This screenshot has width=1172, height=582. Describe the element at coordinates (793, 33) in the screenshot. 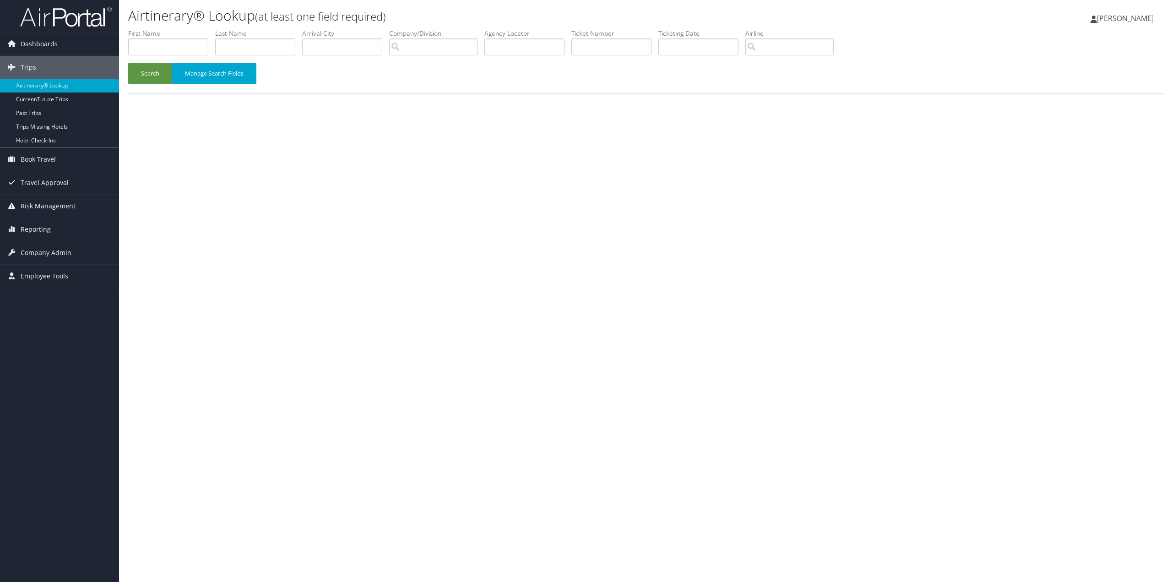

I see `label: Airline` at that location.